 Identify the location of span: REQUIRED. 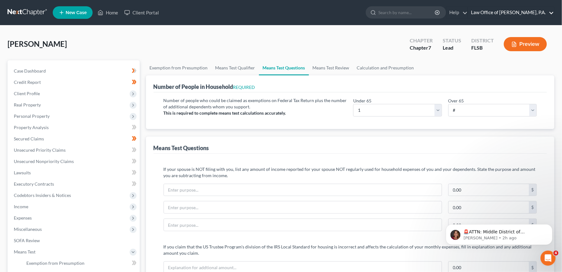
(244, 87).